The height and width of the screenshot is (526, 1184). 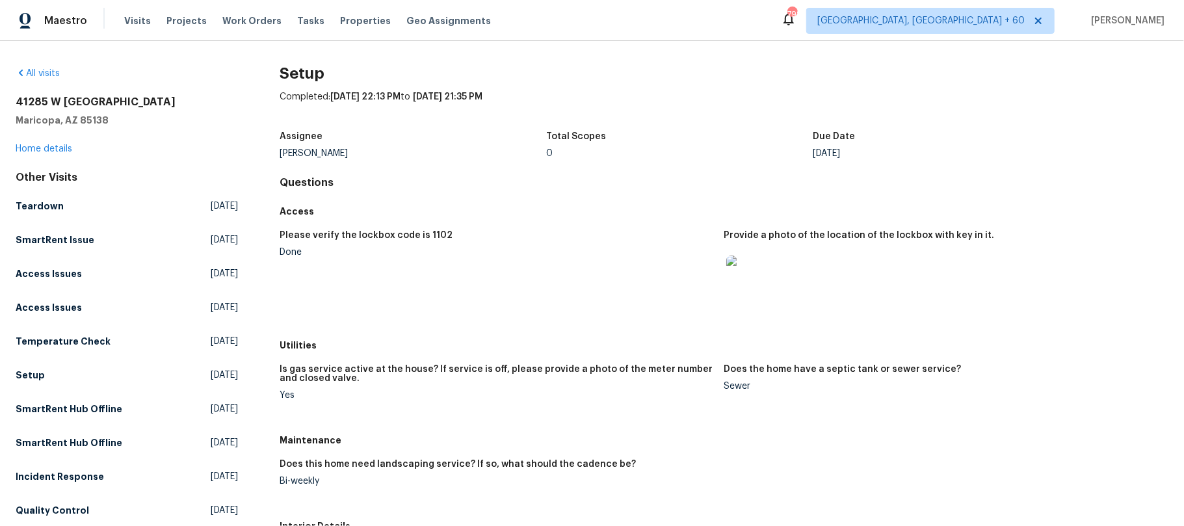 I want to click on h5: Teardown, so click(x=40, y=206).